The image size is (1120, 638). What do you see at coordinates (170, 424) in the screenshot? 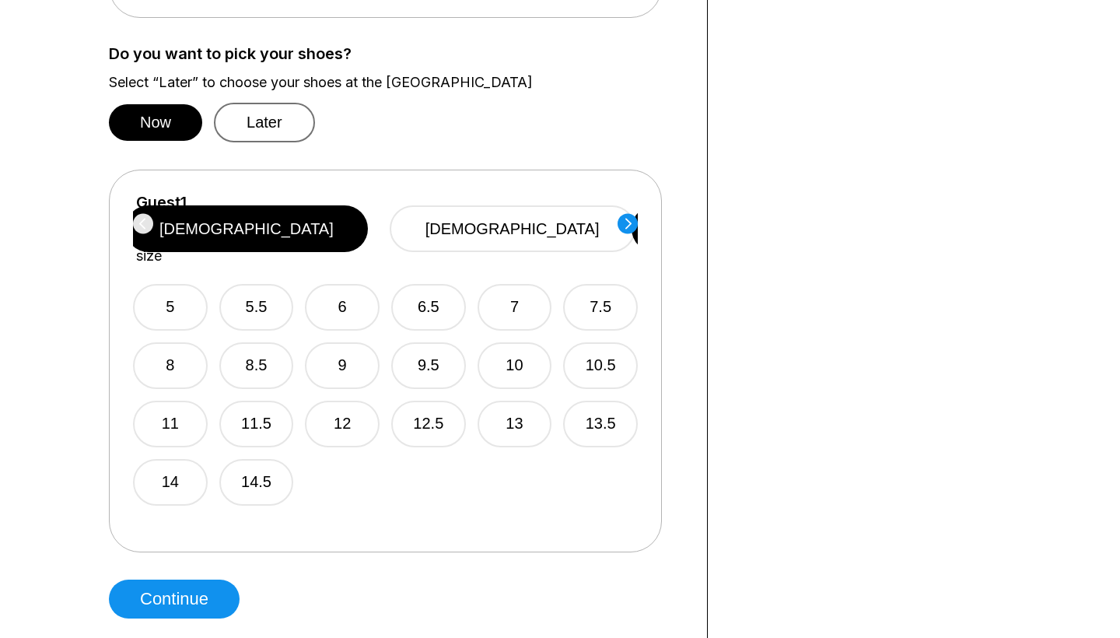
I see `button: 11` at bounding box center [170, 424].